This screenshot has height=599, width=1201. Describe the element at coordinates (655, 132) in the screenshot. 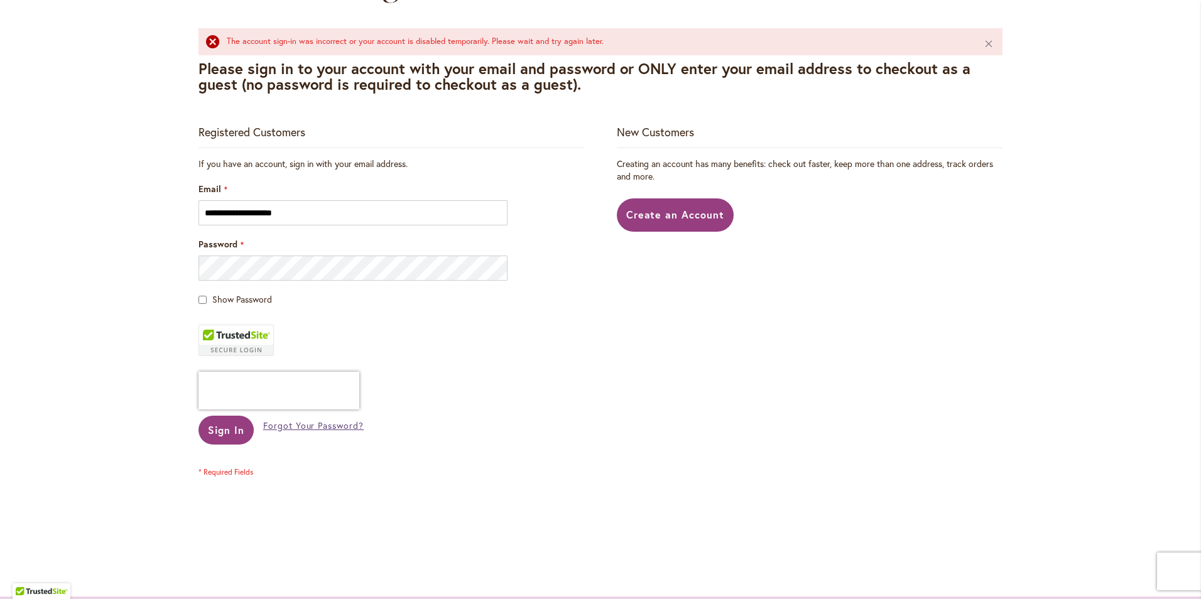

I see `strong: New Customers` at that location.